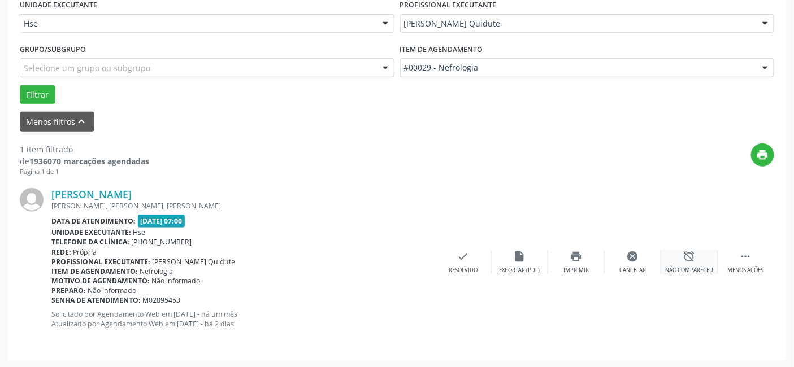  Describe the element at coordinates (93, 221) in the screenshot. I see `b: Data de atendimento:` at that location.